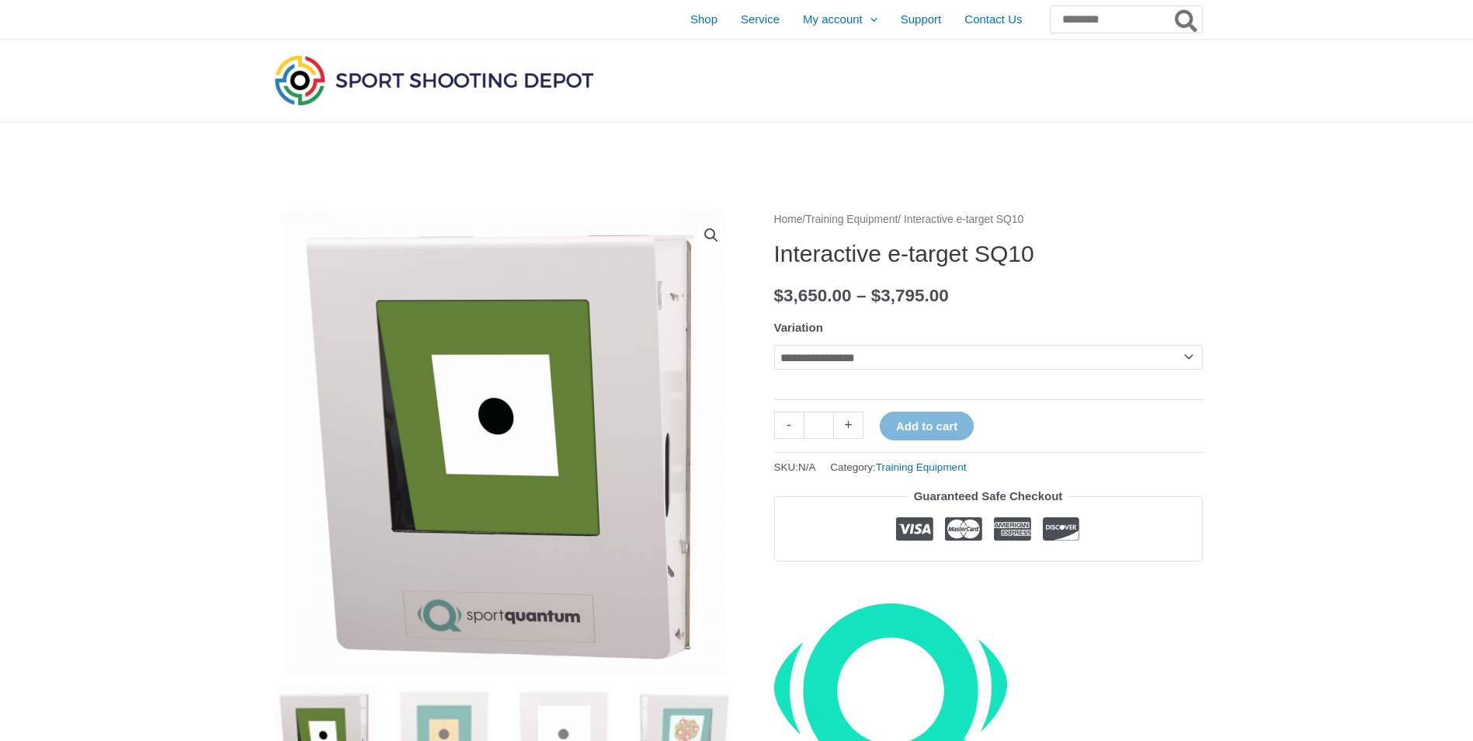 This screenshot has width=1473, height=741. I want to click on label: Variation, so click(798, 327).